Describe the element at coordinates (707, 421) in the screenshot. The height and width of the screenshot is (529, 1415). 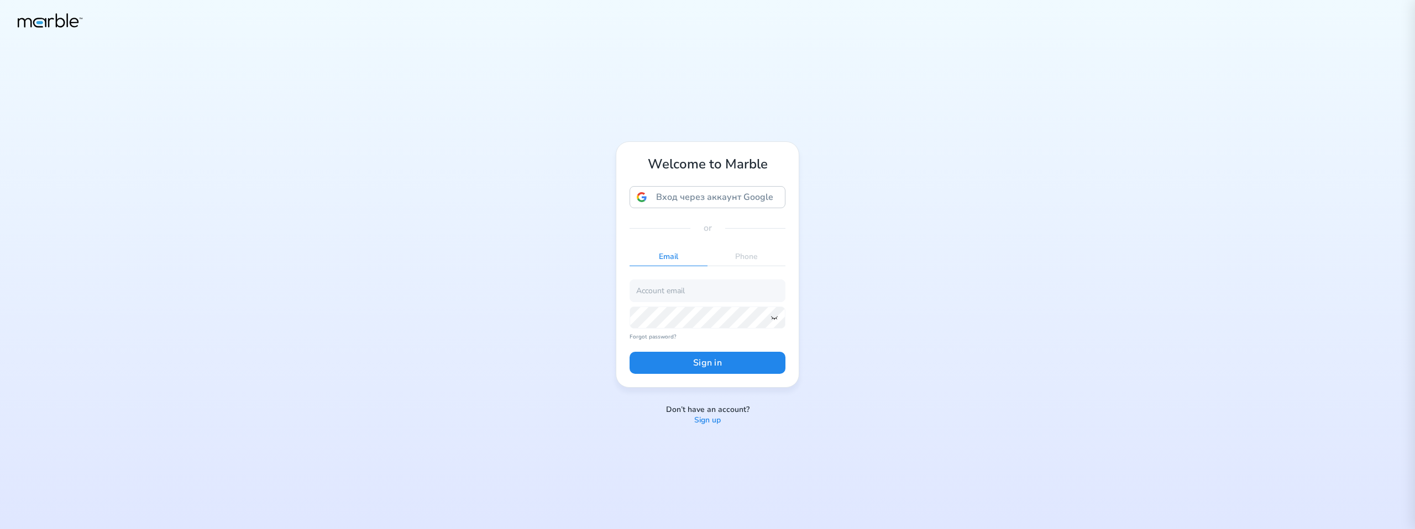
I see `a: Sign up` at that location.